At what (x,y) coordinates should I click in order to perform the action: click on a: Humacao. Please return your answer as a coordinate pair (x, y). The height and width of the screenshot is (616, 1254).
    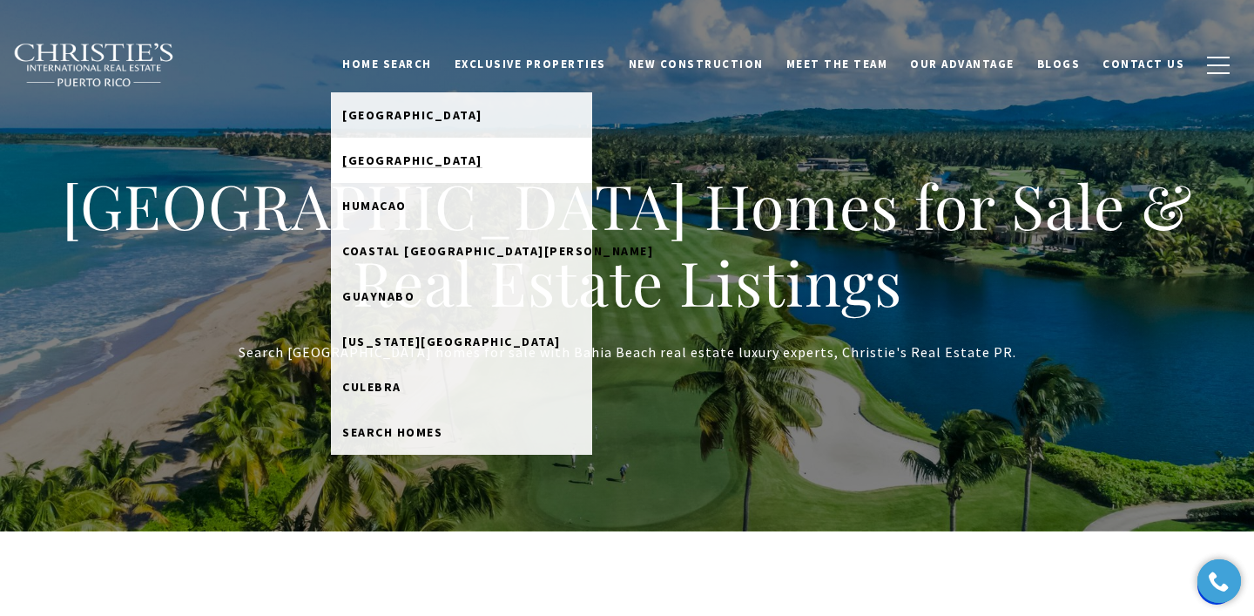
    Looking at the image, I should click on (462, 206).